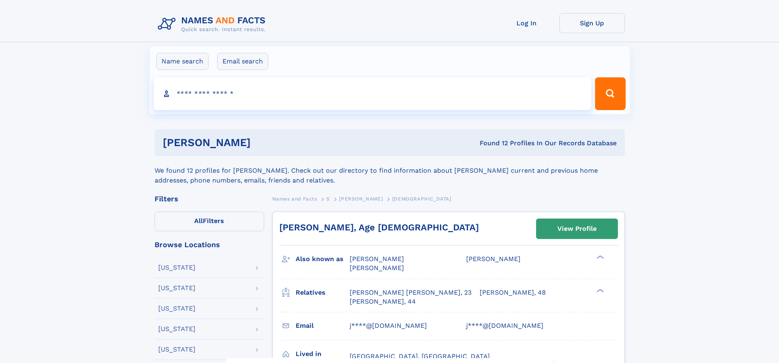 The height and width of the screenshot is (363, 779). I want to click on div: View Profile, so click(577, 229).